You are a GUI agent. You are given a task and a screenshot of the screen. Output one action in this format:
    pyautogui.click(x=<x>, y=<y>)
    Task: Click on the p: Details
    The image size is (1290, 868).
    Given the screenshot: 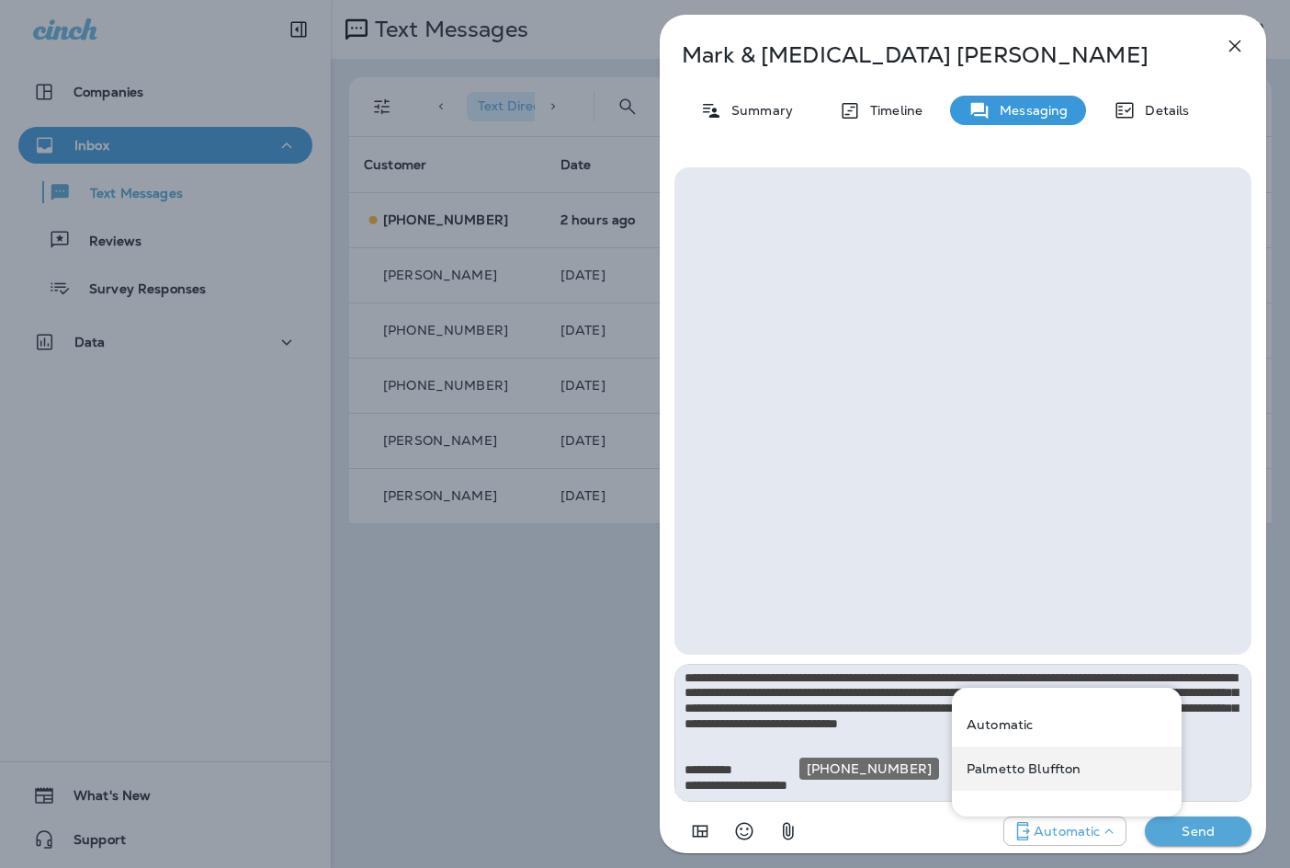 What is the action you would take?
    pyautogui.click(x=1163, y=110)
    